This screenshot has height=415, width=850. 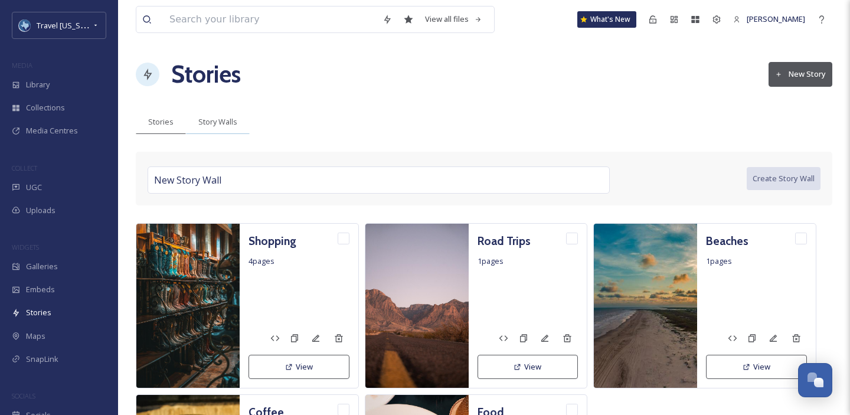 What do you see at coordinates (417, 306) in the screenshot?
I see `img: 139202cf-4eed-450c-9de7-d067b07ea386.jpg` at bounding box center [417, 306].